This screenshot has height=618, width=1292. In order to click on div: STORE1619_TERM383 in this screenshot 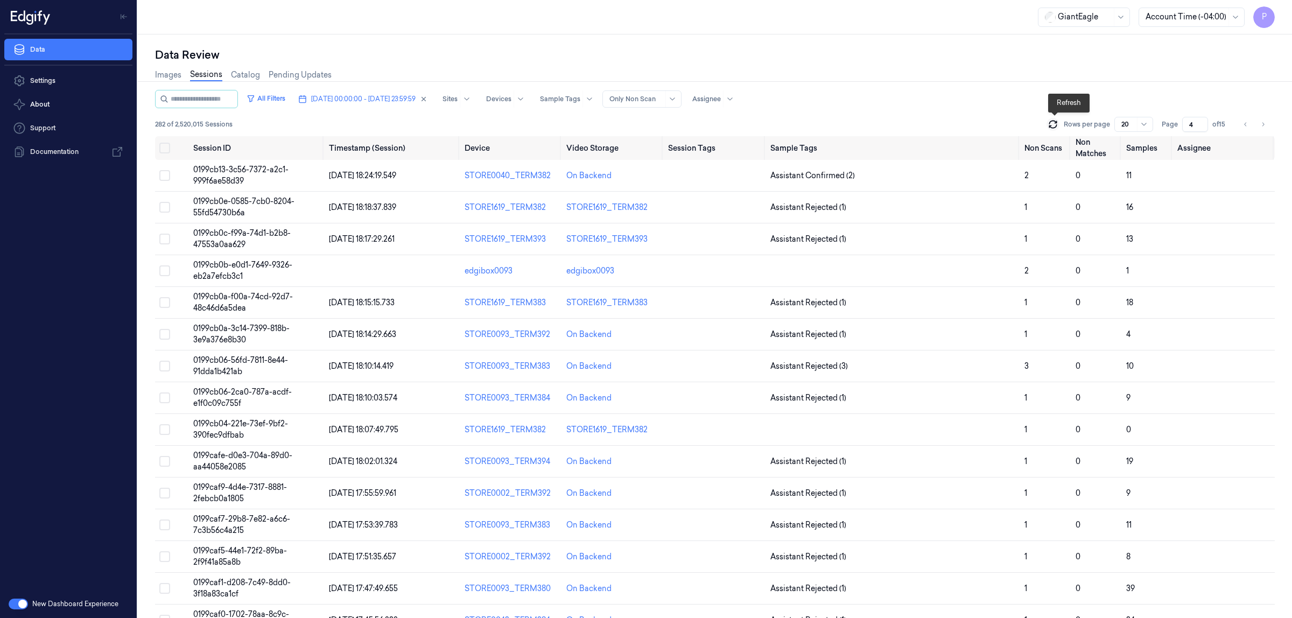, I will do `click(511, 303)`.